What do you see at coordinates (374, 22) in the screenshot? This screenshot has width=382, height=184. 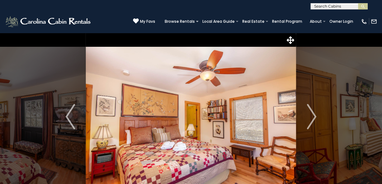 I see `img: mail-regular-white.png` at bounding box center [374, 22].